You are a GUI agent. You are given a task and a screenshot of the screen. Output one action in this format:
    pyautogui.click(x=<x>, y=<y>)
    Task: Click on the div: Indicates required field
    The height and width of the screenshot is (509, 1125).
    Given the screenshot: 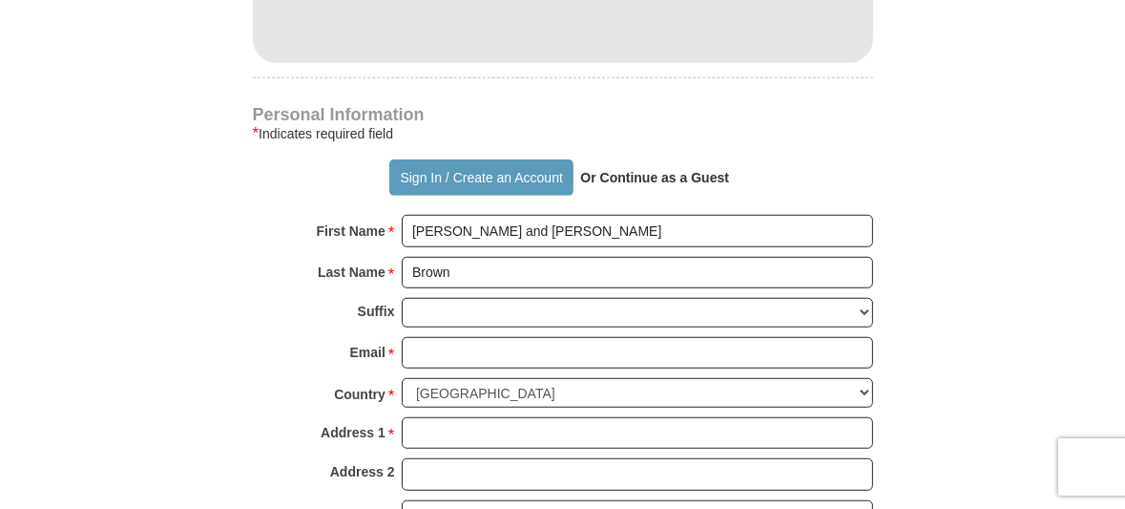 What is the action you would take?
    pyautogui.click(x=563, y=134)
    